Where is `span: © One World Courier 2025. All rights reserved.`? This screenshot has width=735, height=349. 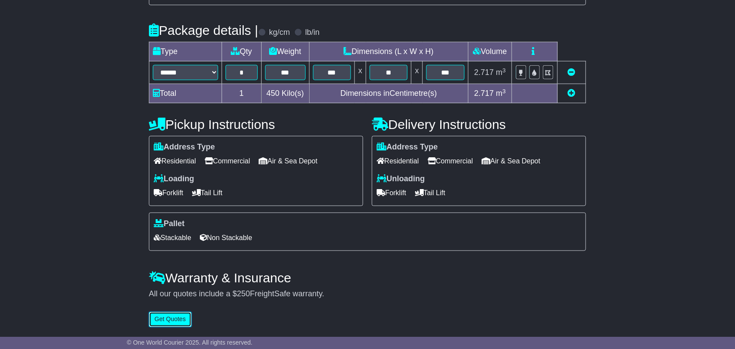 span: © One World Courier 2025. All rights reserved. is located at coordinates (189, 342).